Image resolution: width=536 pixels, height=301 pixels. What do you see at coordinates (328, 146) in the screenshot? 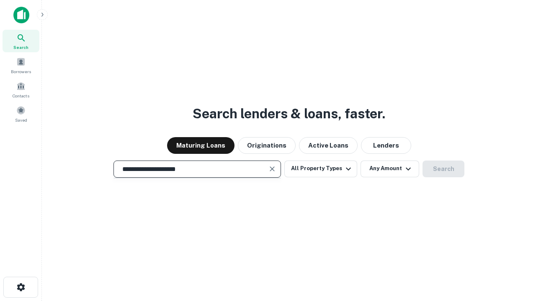
I see `button: Active Loans` at bounding box center [328, 146].